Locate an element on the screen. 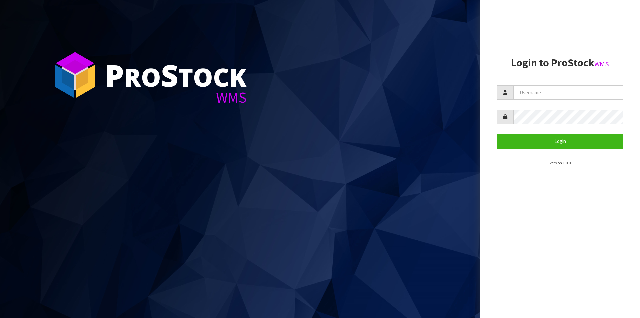  span: P is located at coordinates (114, 75).